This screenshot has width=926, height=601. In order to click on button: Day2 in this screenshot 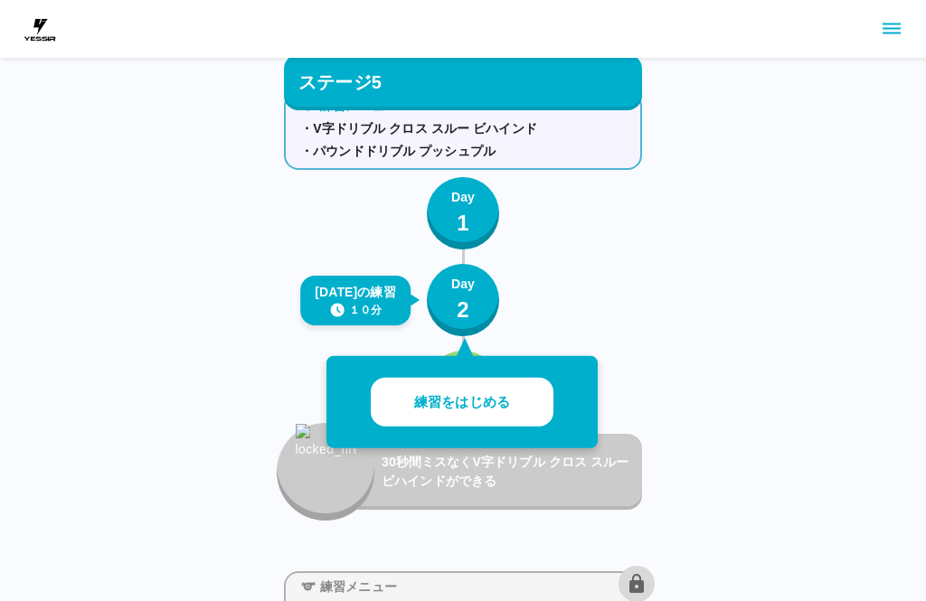, I will do `click(463, 300)`.